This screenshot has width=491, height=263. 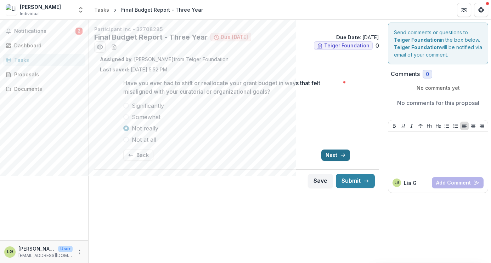 I want to click on button: Heading 1, so click(x=429, y=126).